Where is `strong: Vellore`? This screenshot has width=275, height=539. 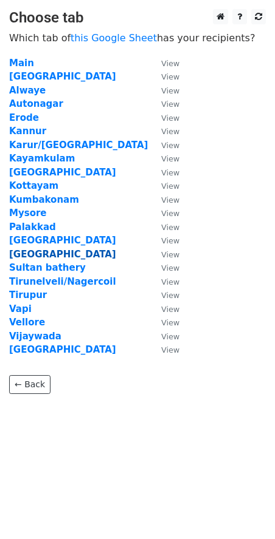 strong: Vellore is located at coordinates (27, 323).